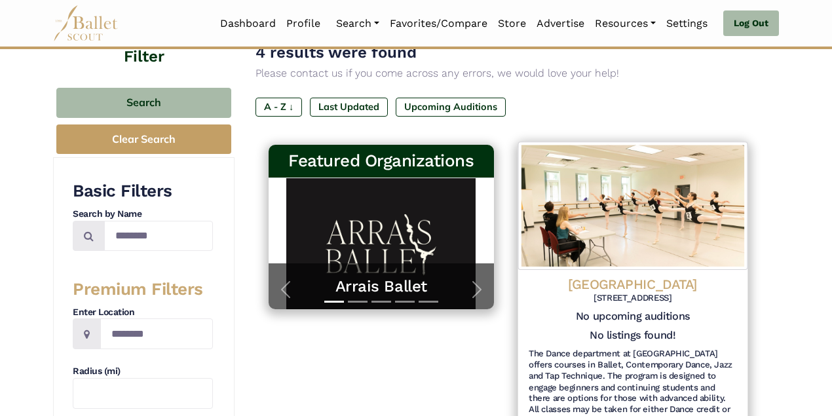 Image resolution: width=832 pixels, height=416 pixels. Describe the element at coordinates (143, 372) in the screenshot. I see `h4: Radius (mi)` at that location.